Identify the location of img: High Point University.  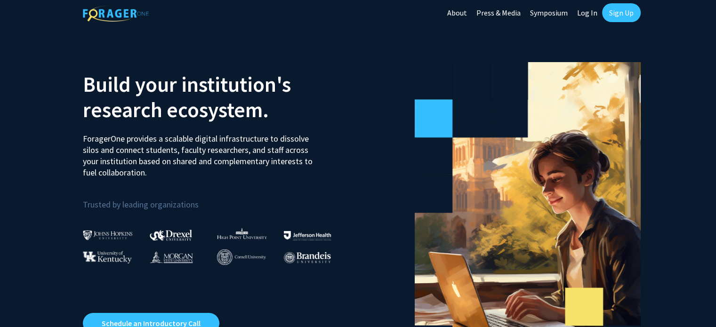
(242, 233).